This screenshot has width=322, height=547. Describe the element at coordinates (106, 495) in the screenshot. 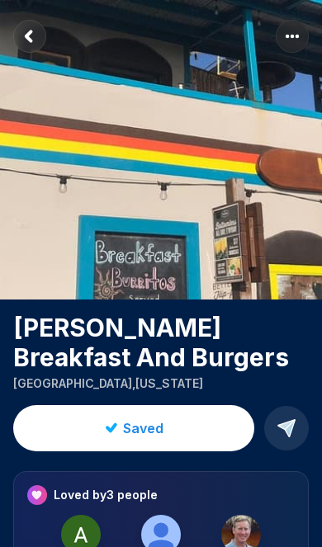

I see `h3: Loved by 3 people` at that location.